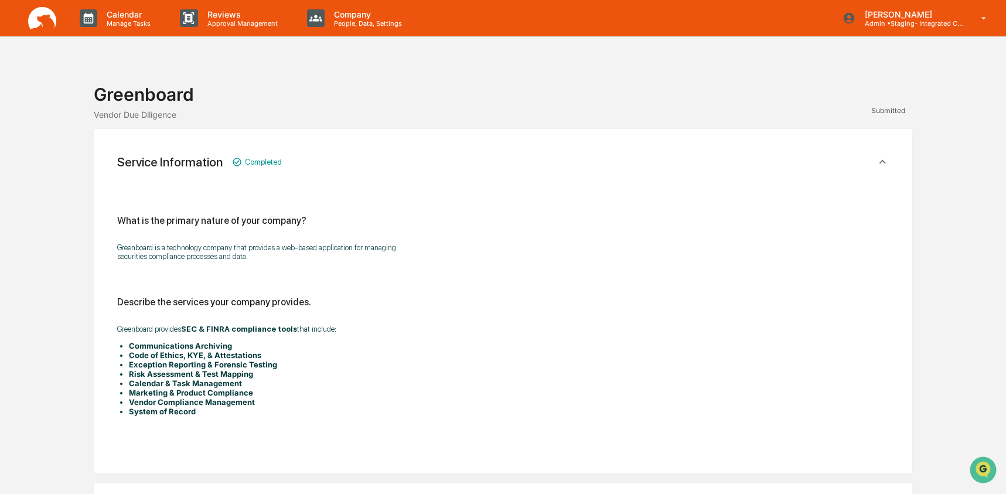 The image size is (1006, 494). What do you see at coordinates (239, 329) in the screenshot?
I see `strong: SEC & FINRA compliance tools` at bounding box center [239, 329].